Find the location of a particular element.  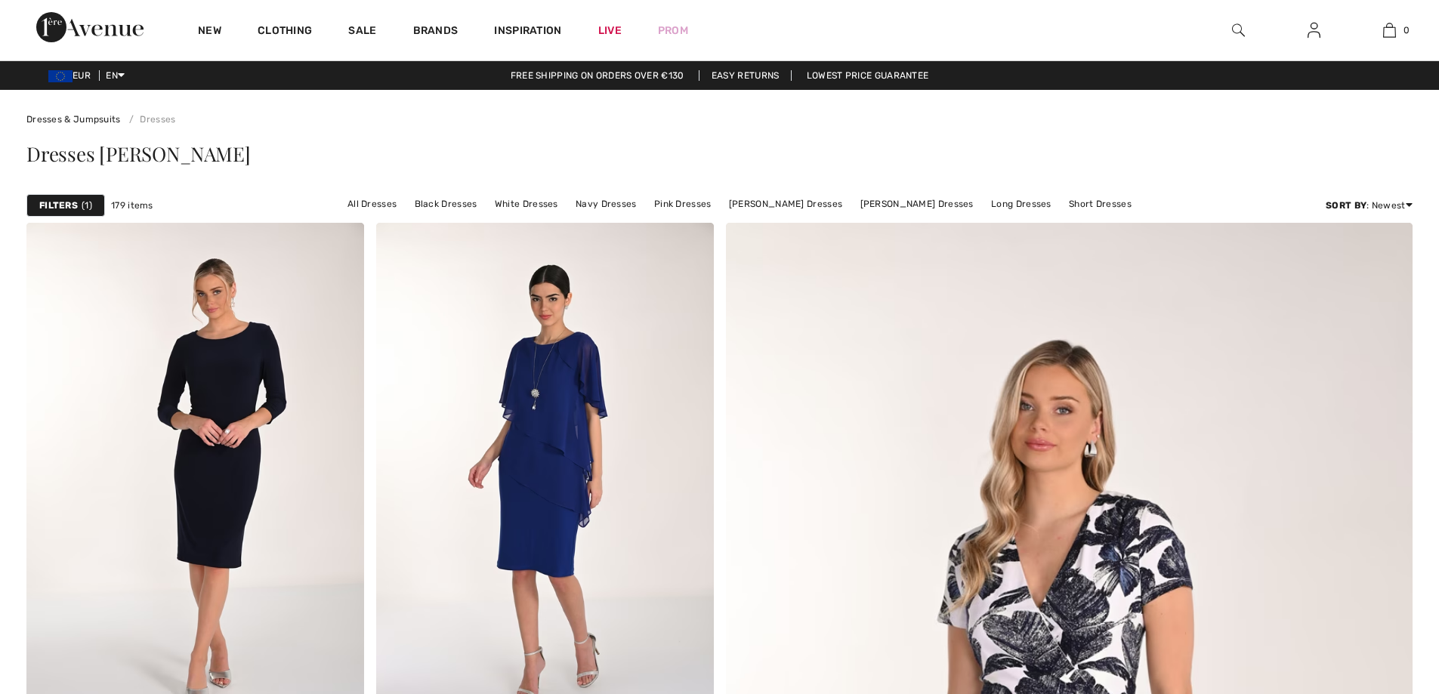

span: 1 is located at coordinates (87, 206).